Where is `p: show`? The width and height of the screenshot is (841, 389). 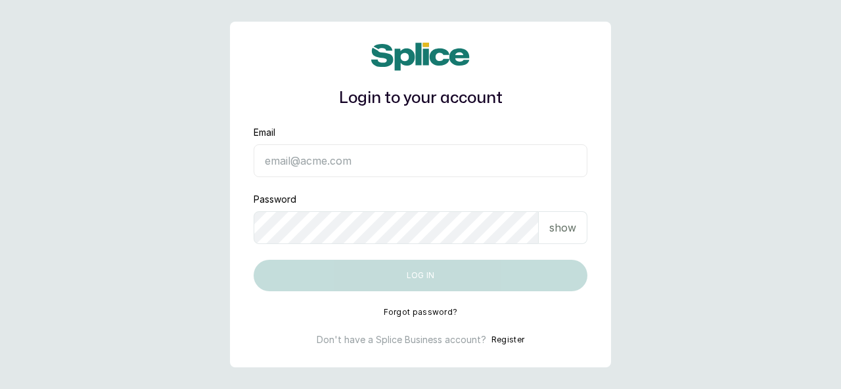
p: show is located at coordinates (562, 228).